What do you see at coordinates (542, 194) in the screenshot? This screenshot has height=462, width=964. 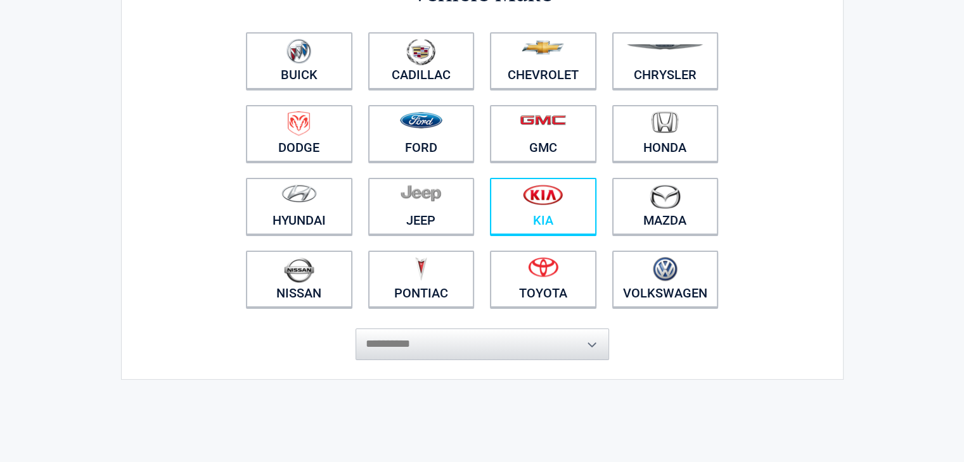 I see `img: kia` at bounding box center [542, 194].